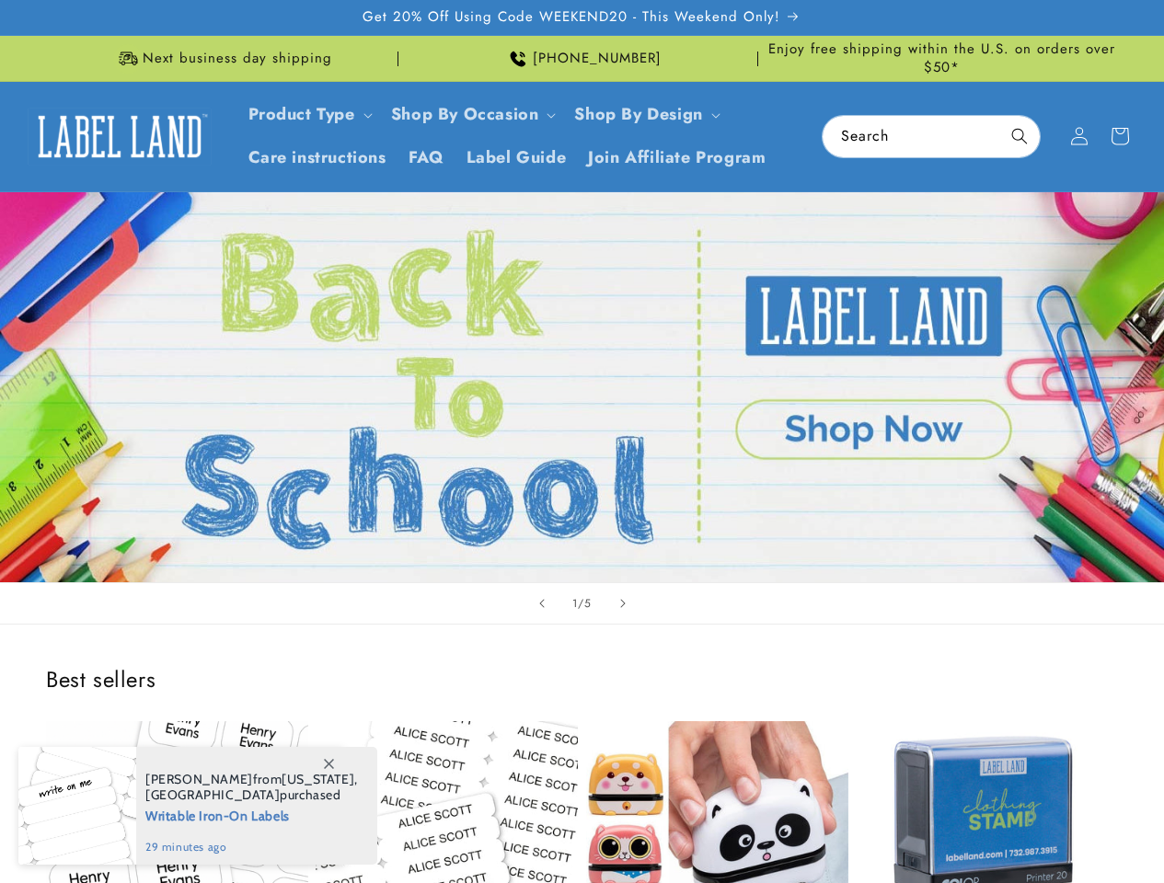  What do you see at coordinates (308, 114) in the screenshot?
I see `summary: Product Type` at bounding box center [308, 114].